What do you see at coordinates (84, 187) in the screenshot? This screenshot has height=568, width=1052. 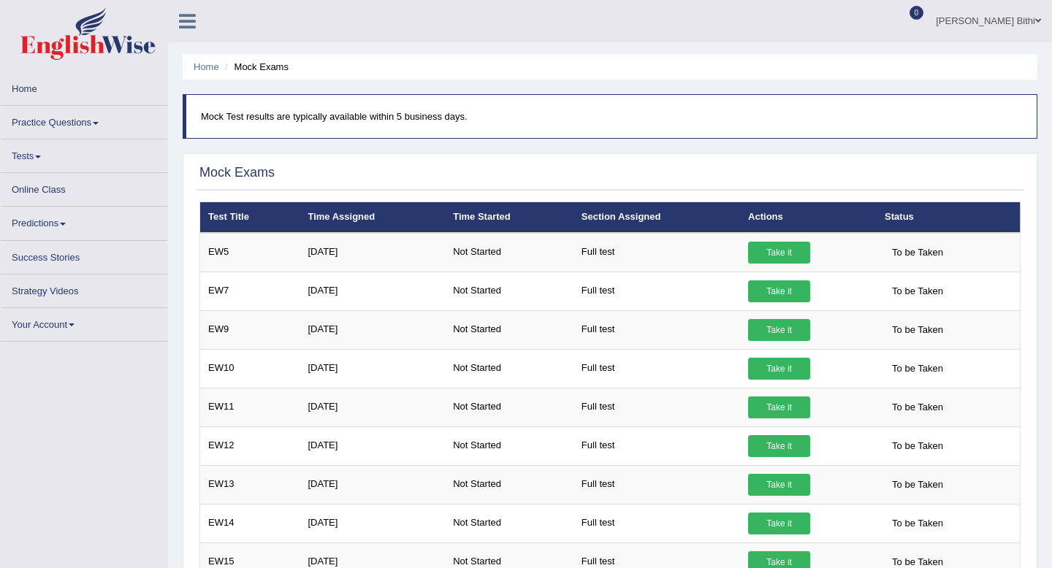 I see `a: Online Class` at bounding box center [84, 187].